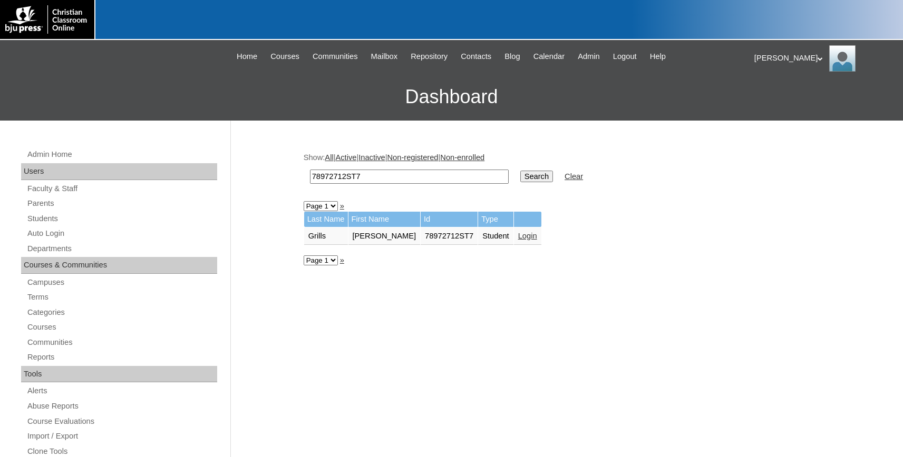  What do you see at coordinates (658, 56) in the screenshot?
I see `a: Help` at bounding box center [658, 56].